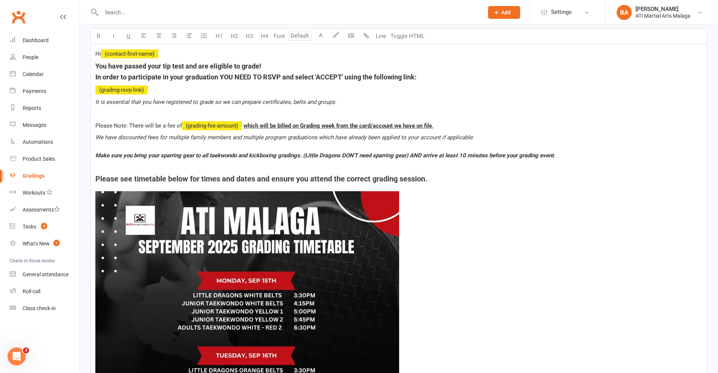  What do you see at coordinates (32, 108) in the screenshot?
I see `div: Reports` at bounding box center [32, 108].